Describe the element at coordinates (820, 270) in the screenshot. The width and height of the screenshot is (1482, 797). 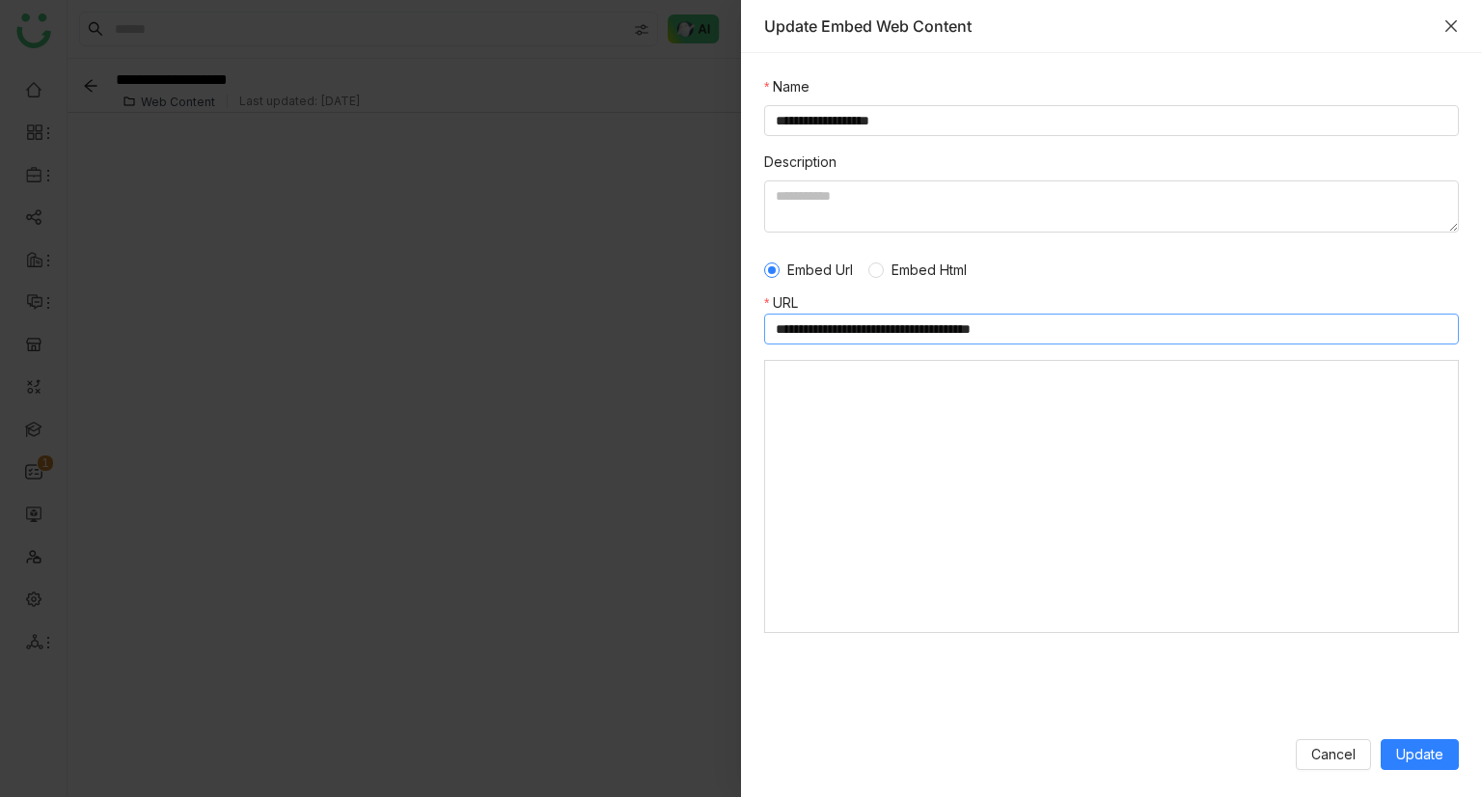
I see `span: Embed Url` at that location.